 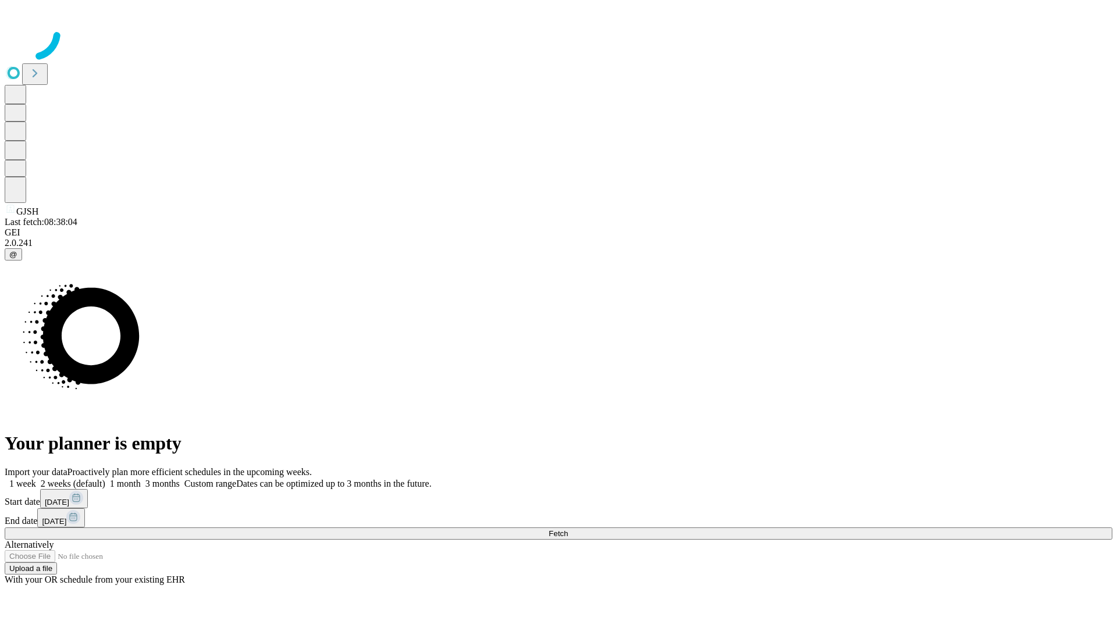 What do you see at coordinates (558, 243) in the screenshot?
I see `div: 2.0.241` at bounding box center [558, 243].